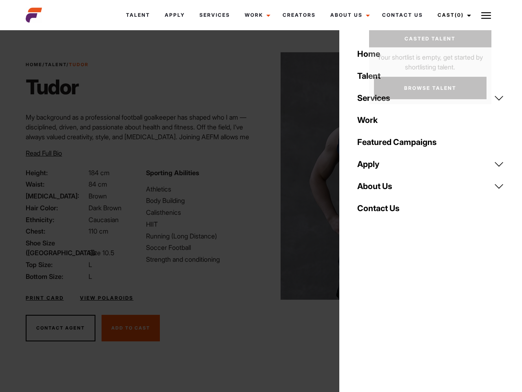  What do you see at coordinates (60, 328) in the screenshot?
I see `button: Contact Agent` at bounding box center [60, 328].